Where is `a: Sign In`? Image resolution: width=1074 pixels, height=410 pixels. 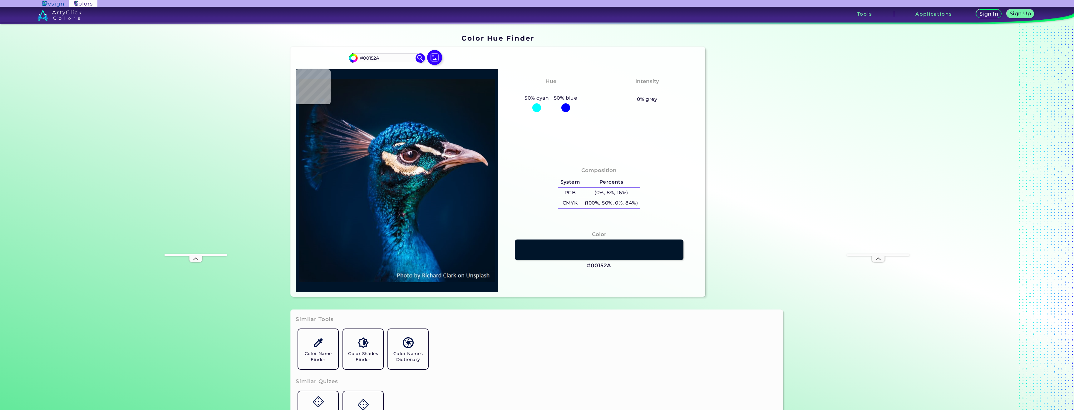 a: Sign In is located at coordinates (989, 14).